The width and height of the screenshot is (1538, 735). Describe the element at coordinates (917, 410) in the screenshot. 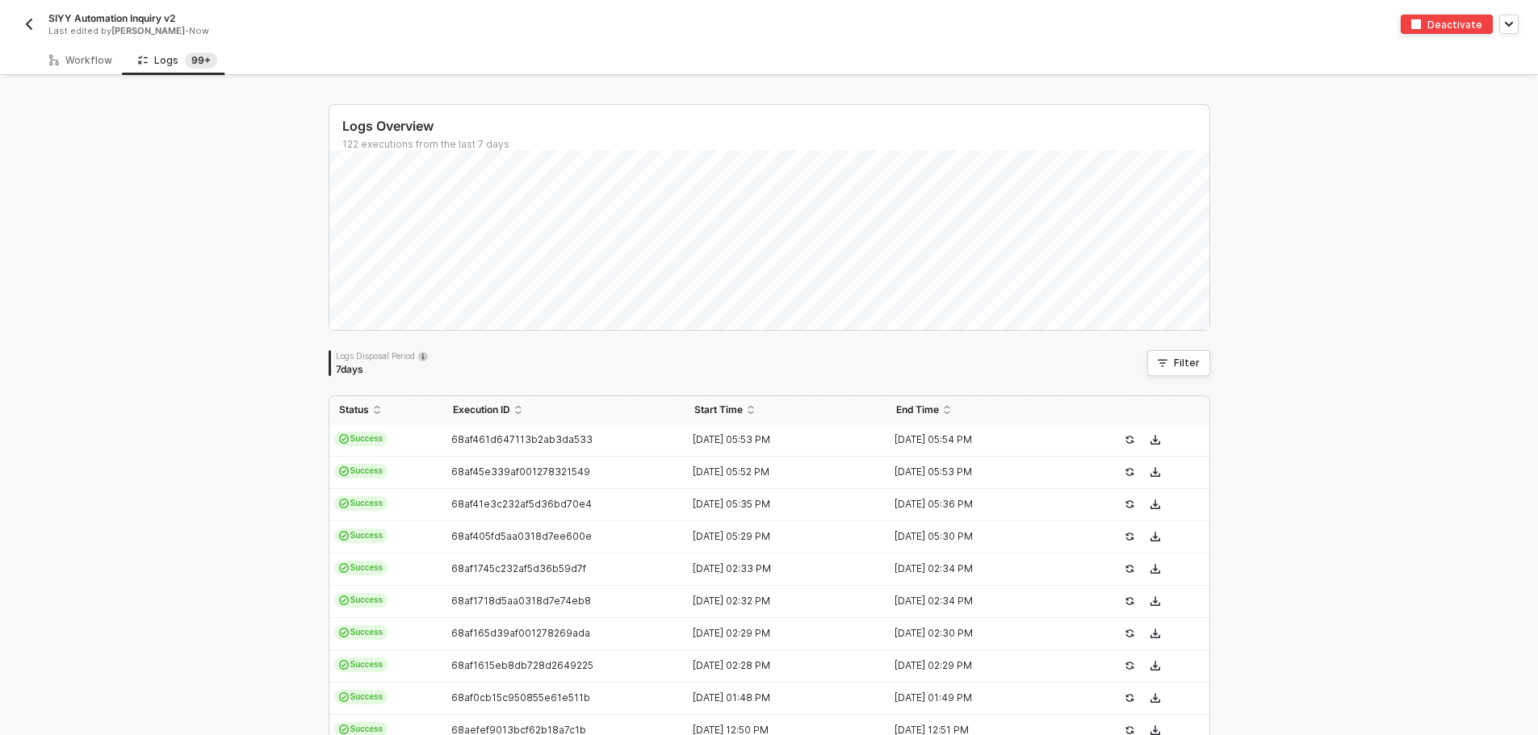

I see `span: End Time` at that location.